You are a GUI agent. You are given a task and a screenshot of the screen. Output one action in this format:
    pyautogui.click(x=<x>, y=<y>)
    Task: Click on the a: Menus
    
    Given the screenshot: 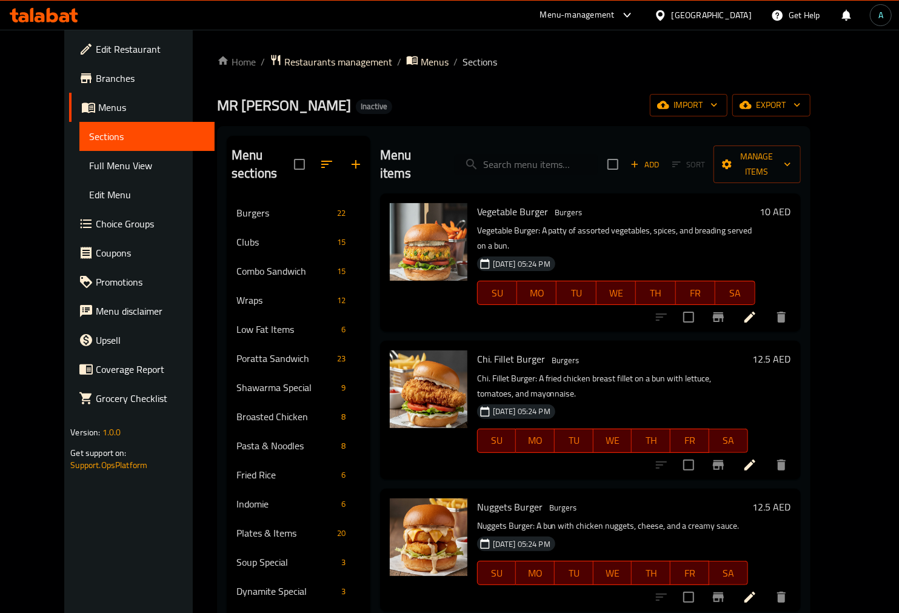 What is the action you would take?
    pyautogui.click(x=142, y=107)
    